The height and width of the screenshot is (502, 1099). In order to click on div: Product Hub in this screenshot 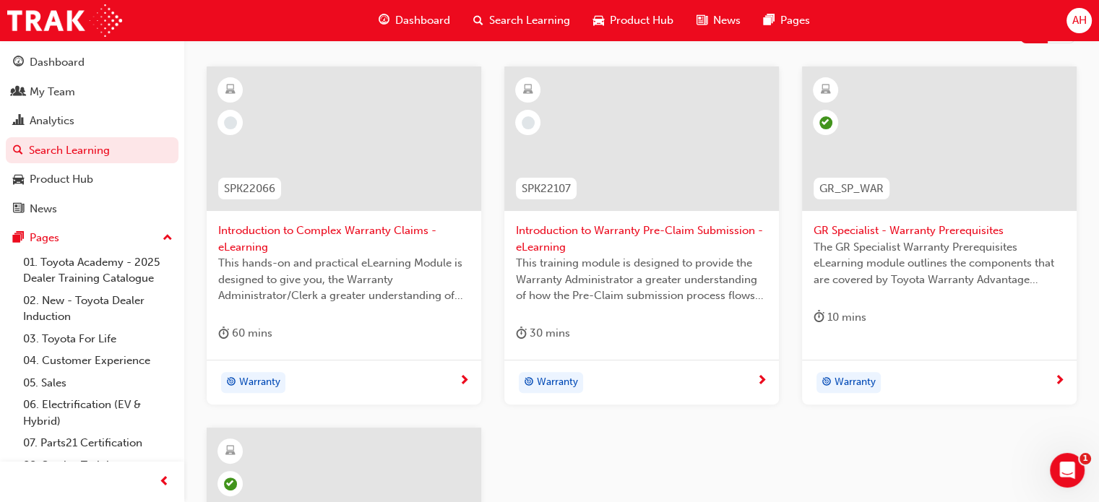, I will do `click(61, 179)`.